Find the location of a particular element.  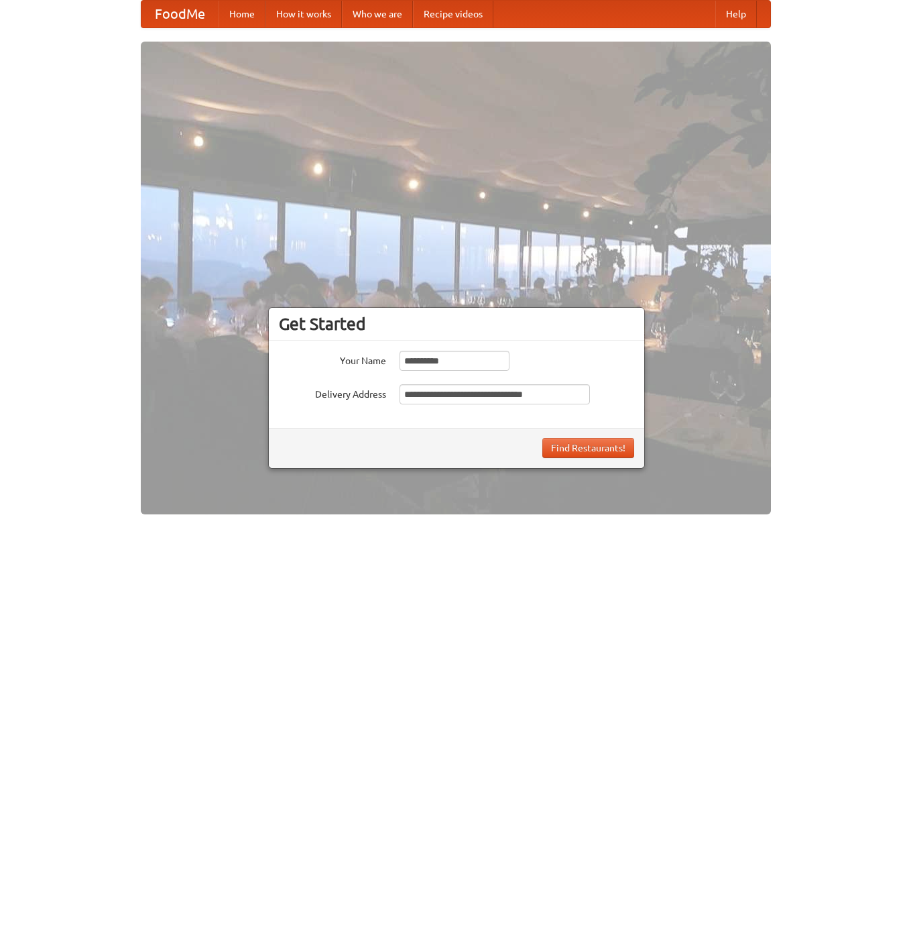

h3: Get Started is located at coordinates (457, 324).